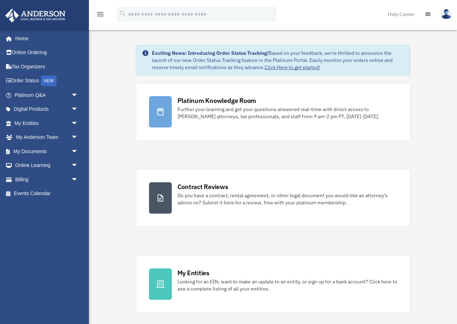 The width and height of the screenshot is (457, 324). Describe the element at coordinates (45, 38) in the screenshot. I see `a: Home` at that location.